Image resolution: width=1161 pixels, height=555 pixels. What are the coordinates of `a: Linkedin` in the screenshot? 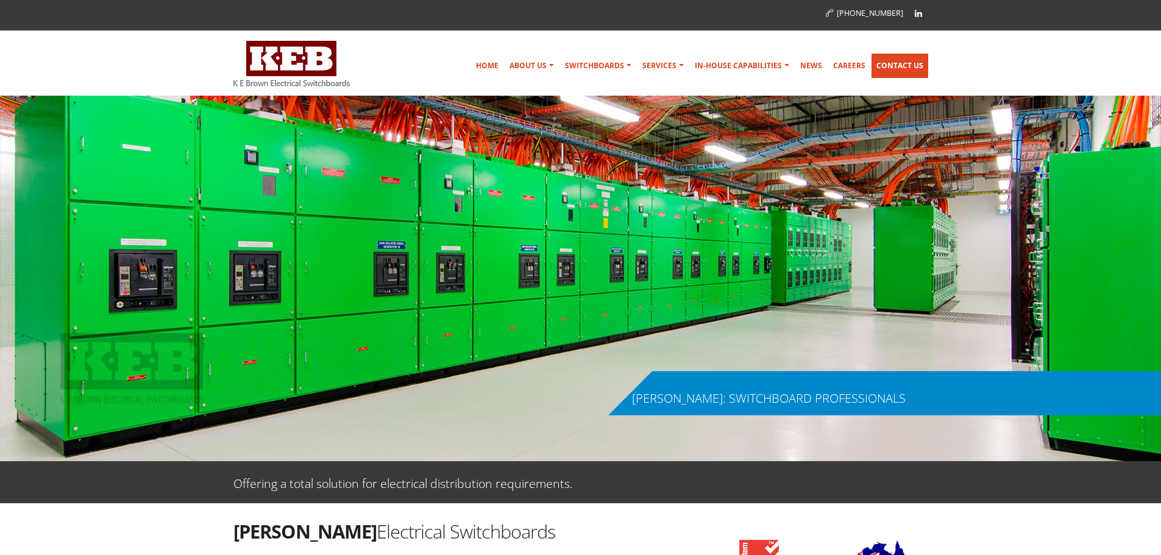 It's located at (918, 13).